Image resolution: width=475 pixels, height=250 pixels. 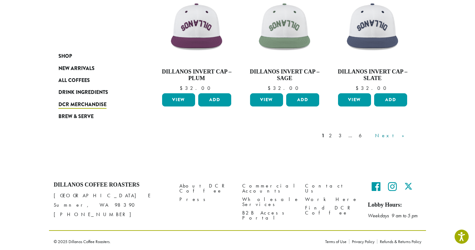 I want to click on span: All Coffees, so click(x=74, y=80).